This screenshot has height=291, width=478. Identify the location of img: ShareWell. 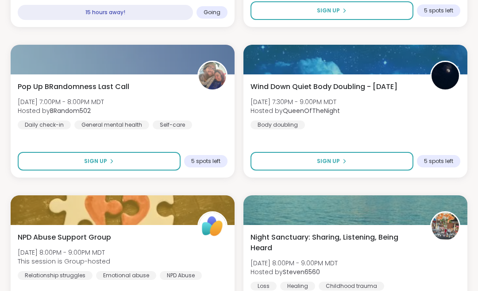
(213, 227).